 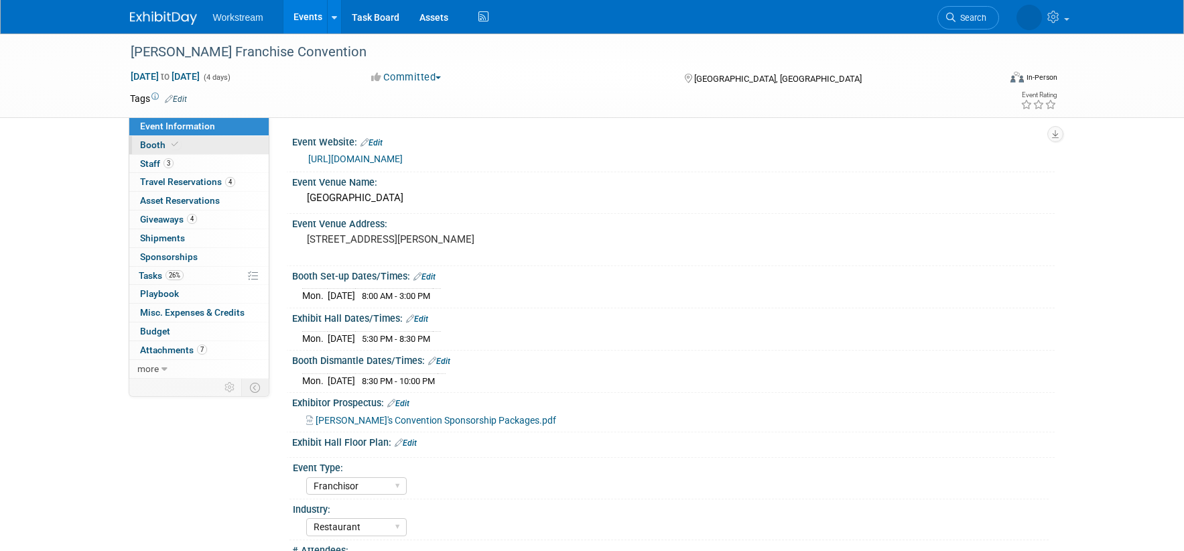 What do you see at coordinates (162, 238) in the screenshot?
I see `span: Shipments` at bounding box center [162, 238].